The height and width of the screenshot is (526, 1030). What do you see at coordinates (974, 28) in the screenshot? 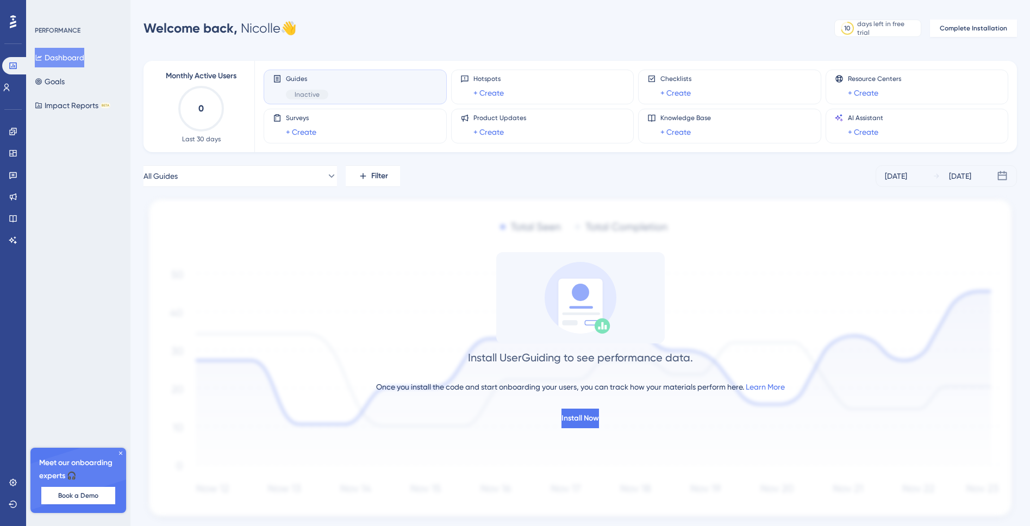
I see `button: Complete Installation` at bounding box center [974, 28].